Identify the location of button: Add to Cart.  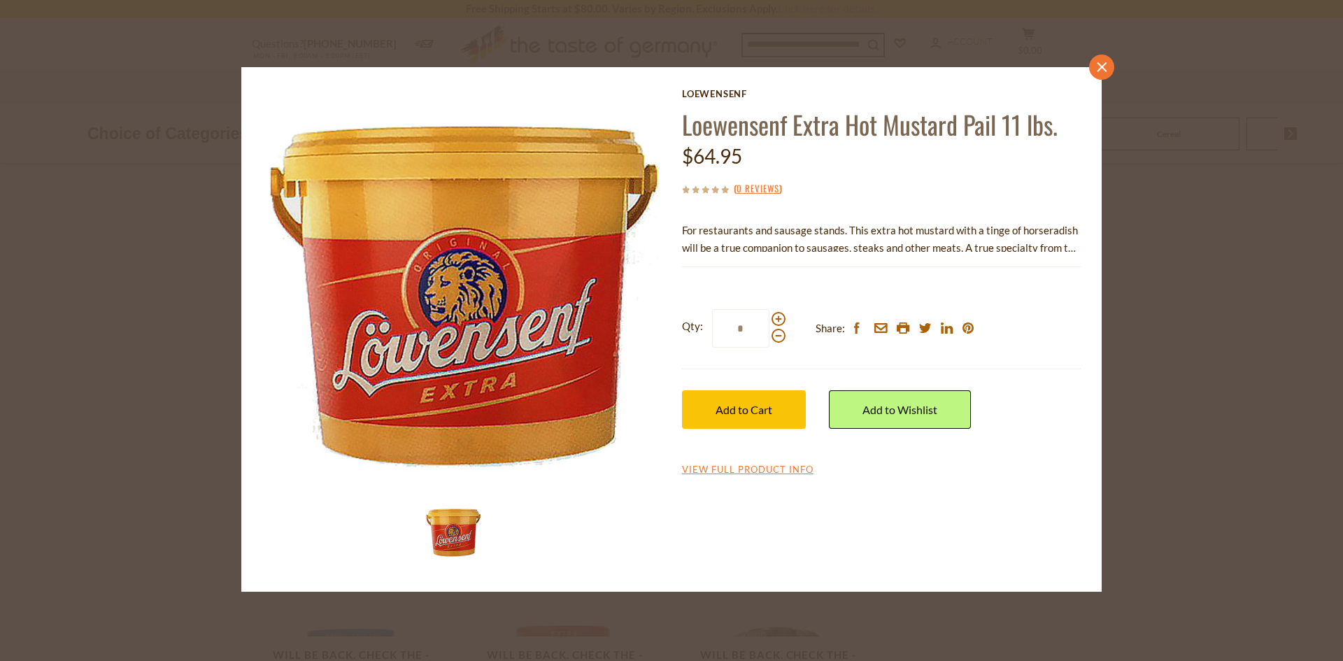
(744, 409).